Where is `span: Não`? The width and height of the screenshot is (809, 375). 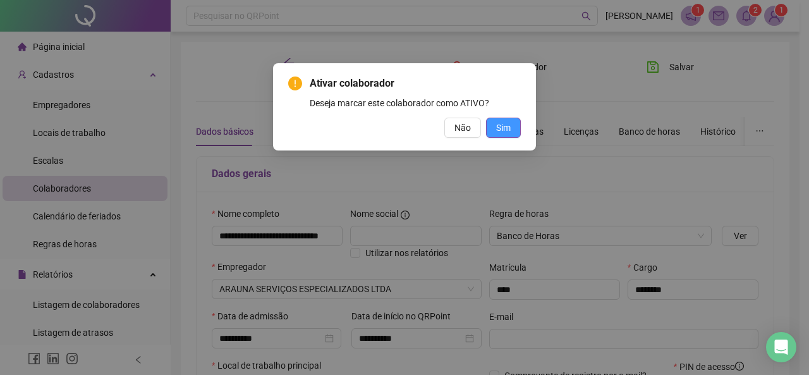 span: Não is located at coordinates (462, 128).